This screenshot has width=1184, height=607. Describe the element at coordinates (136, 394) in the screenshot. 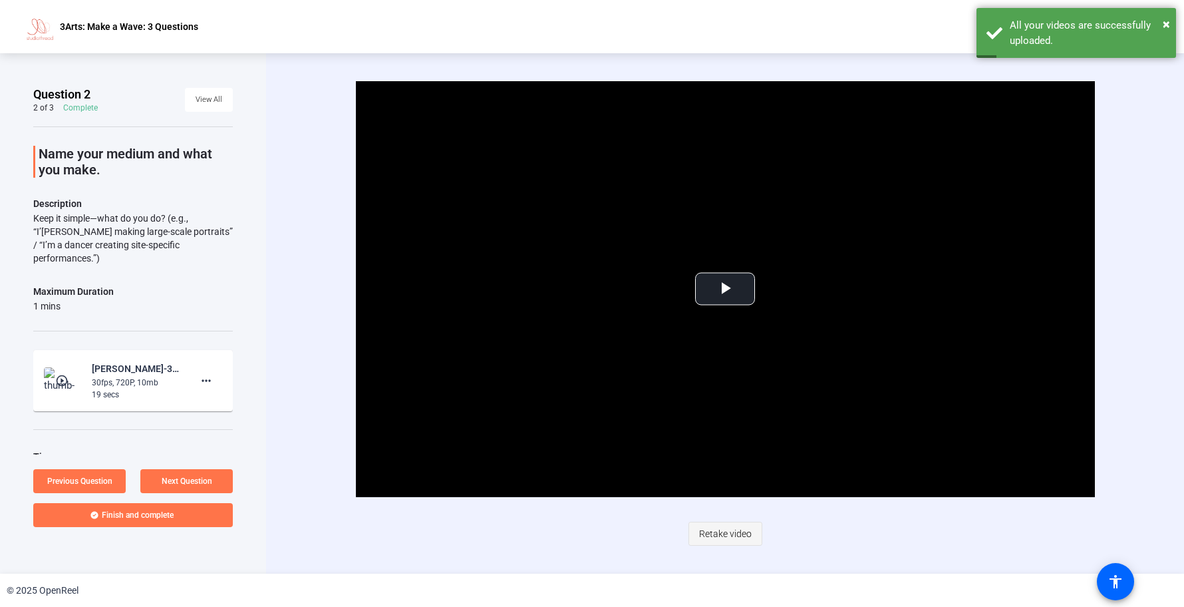

I see `div: 19 secs` at that location.